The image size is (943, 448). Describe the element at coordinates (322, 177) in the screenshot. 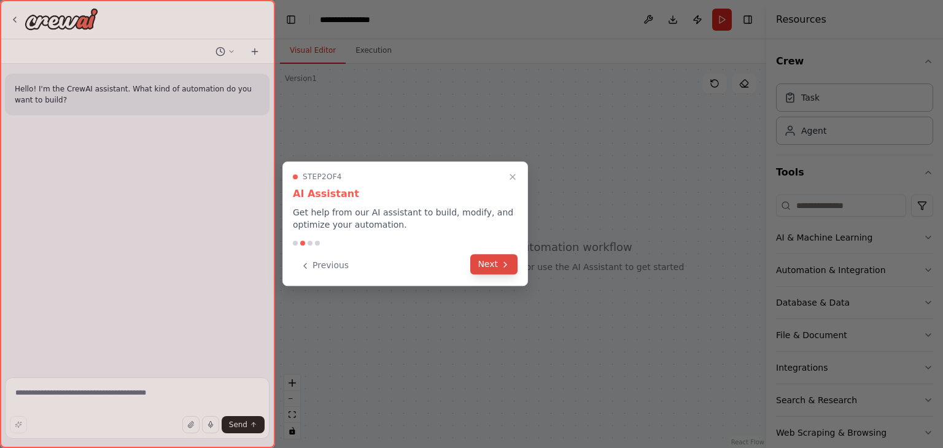

I see `span: Step 2 of 4` at that location.